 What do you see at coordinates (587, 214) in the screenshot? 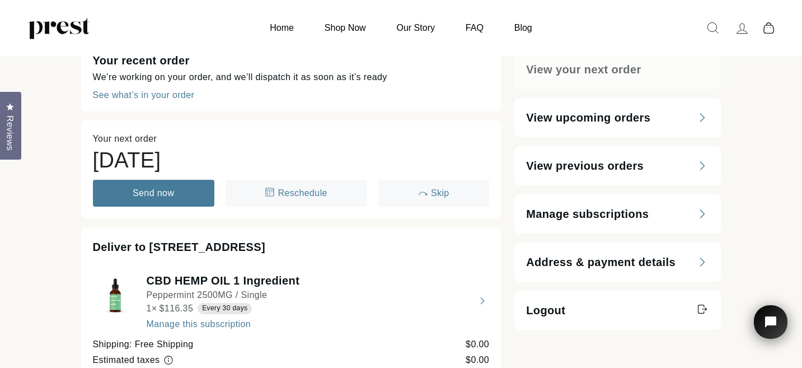
I see `span: Manage subscriptions` at bounding box center [587, 214].